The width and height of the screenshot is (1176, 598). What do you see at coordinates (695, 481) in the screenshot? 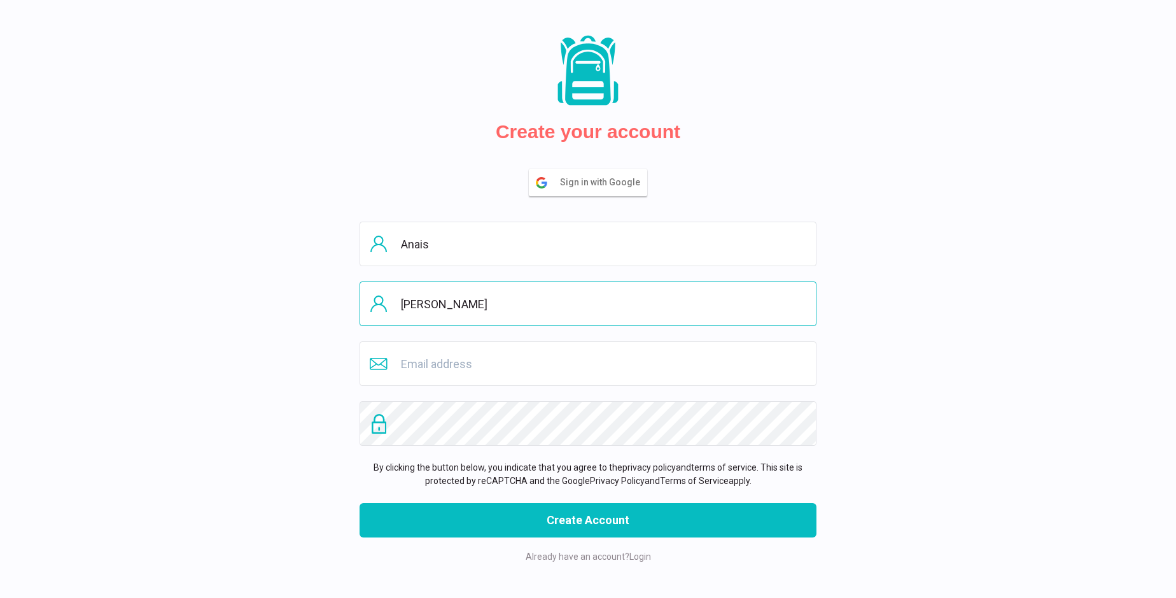
I see `a: Terms of Service` at bounding box center [695, 481].